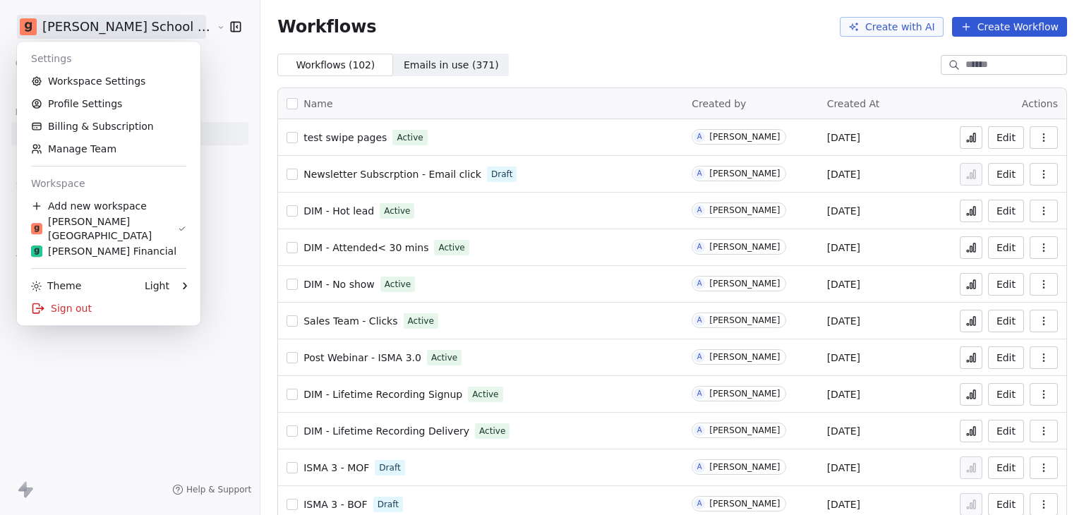 This screenshot has height=515, width=1084. What do you see at coordinates (37, 229) in the screenshot?
I see `img: Goela%20School%20Logos%20(4).png` at bounding box center [37, 229].